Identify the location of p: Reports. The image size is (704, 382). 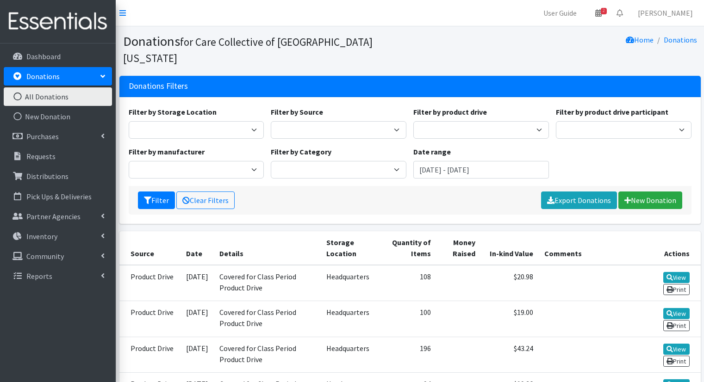
(39, 276).